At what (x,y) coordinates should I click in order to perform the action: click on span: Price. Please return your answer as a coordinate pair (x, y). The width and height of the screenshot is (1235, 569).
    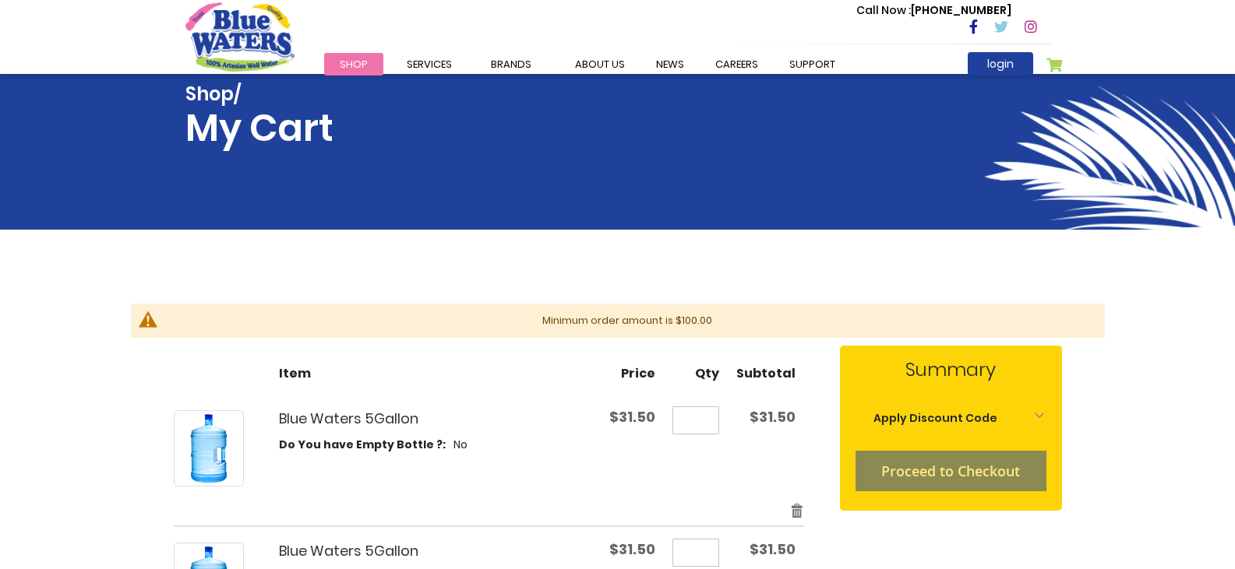
    Looking at the image, I should click on (638, 373).